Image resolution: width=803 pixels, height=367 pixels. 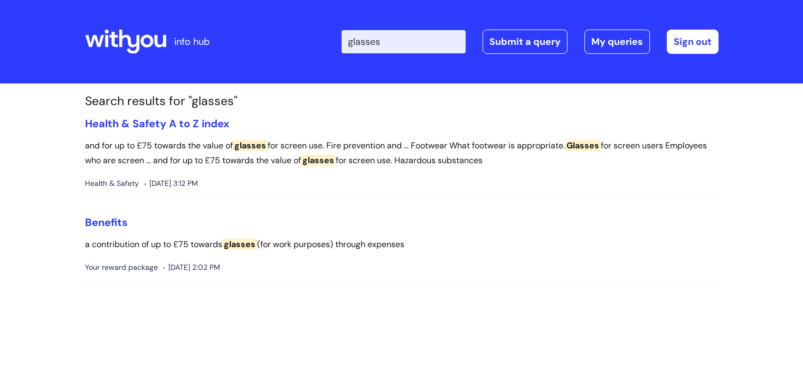 I want to click on input: Search, so click(x=403, y=42).